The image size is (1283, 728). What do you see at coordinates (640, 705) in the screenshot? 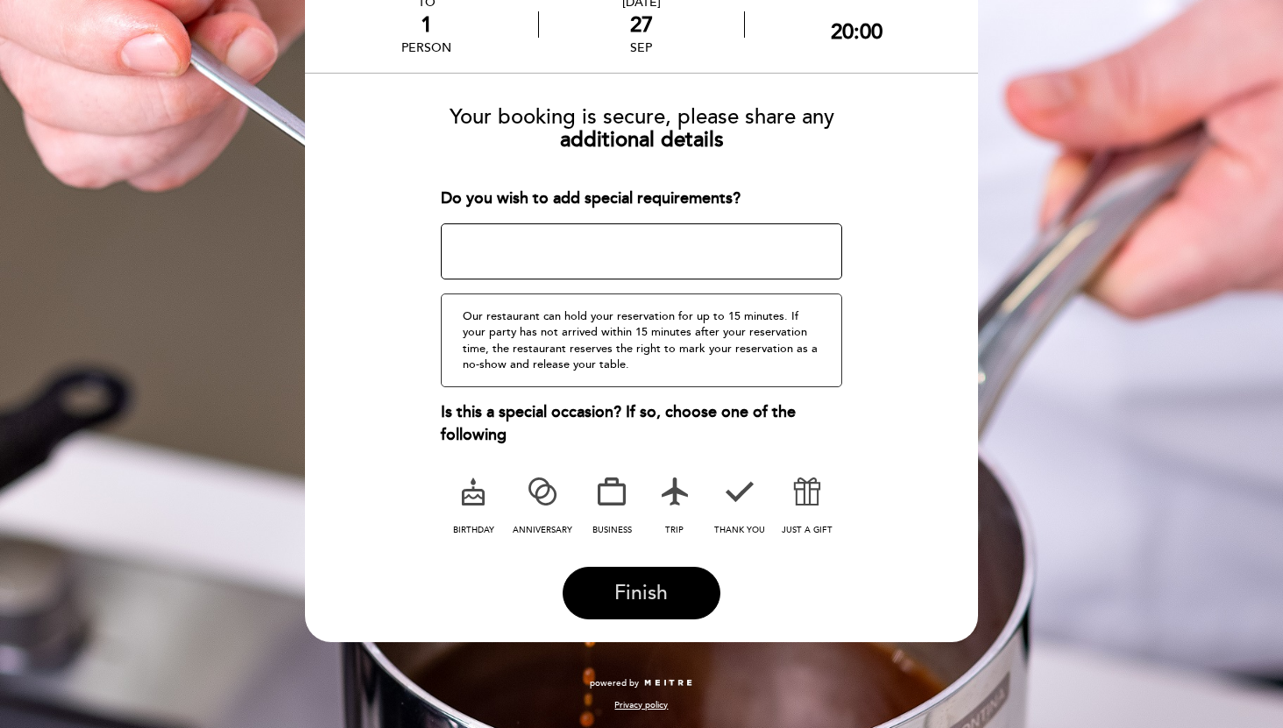
I see `a: Privacy policy` at bounding box center [640, 705].